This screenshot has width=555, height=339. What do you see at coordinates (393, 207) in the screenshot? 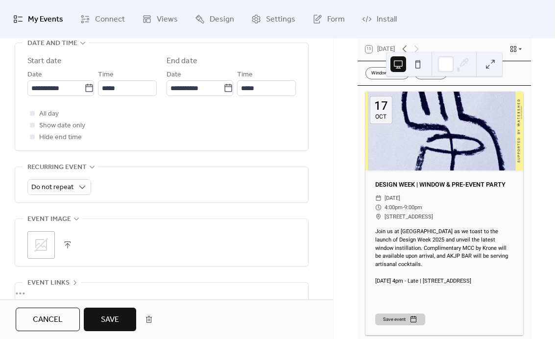
I see `span: 4:00pm` at bounding box center [393, 207].